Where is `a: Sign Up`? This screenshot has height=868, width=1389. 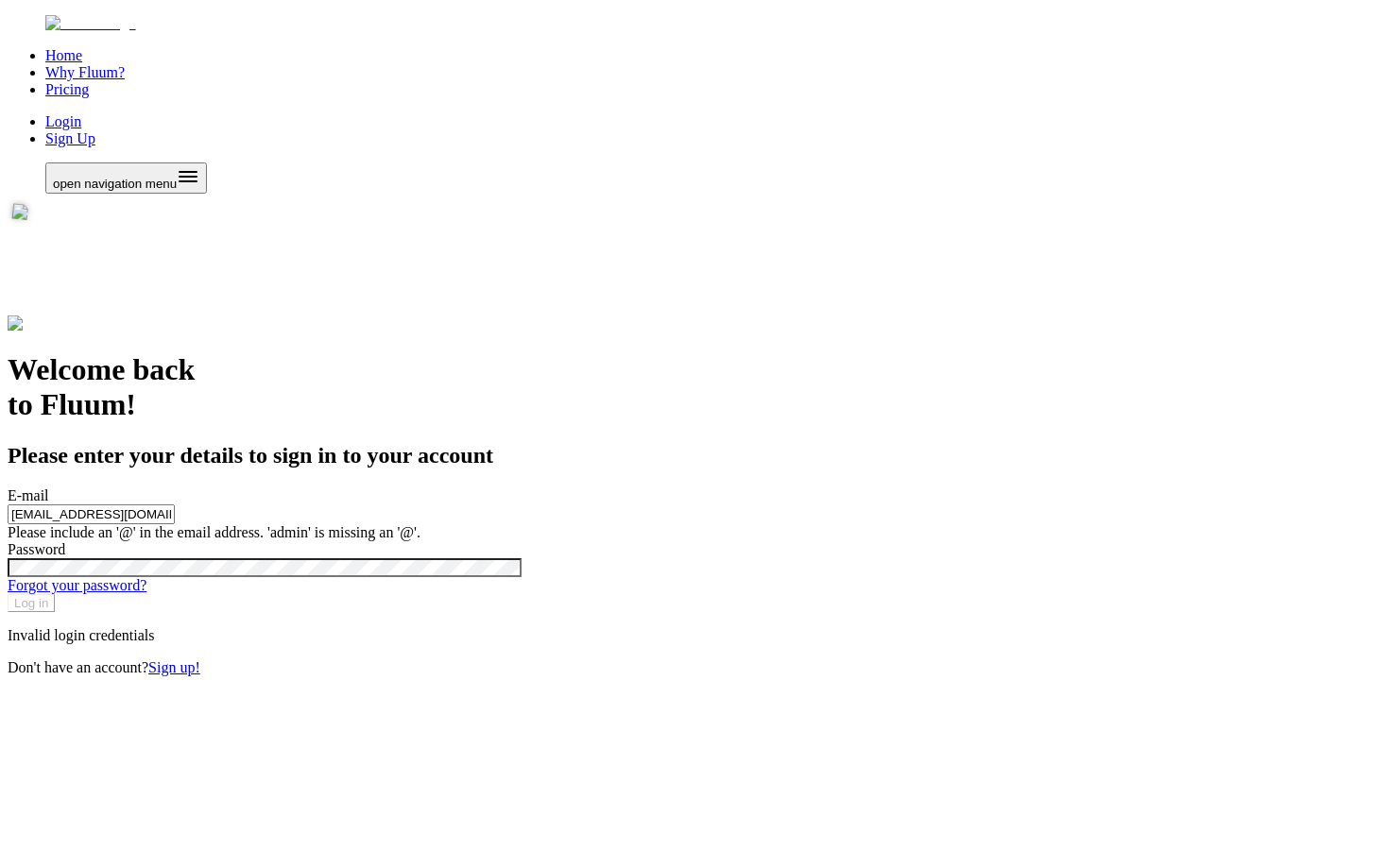 a: Sign Up is located at coordinates (70, 138).